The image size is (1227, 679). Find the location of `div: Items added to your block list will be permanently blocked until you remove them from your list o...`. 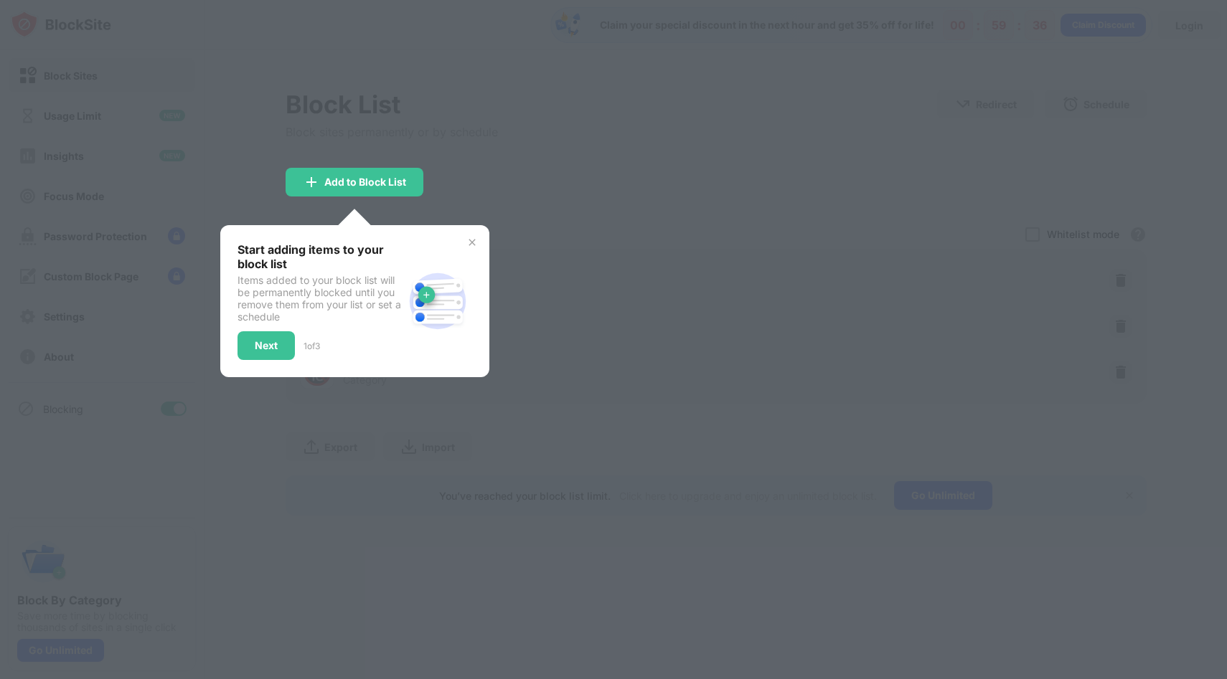

div: Items added to your block list will be permanently blocked until you remove them from your list o... is located at coordinates (320, 298).